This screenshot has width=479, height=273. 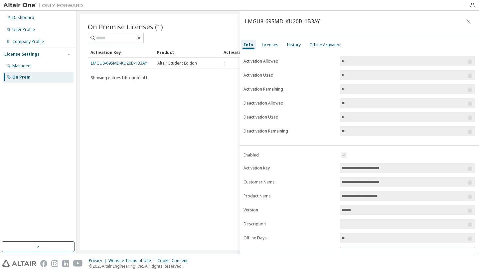 I want to click on img: Altair One, so click(x=45, y=5).